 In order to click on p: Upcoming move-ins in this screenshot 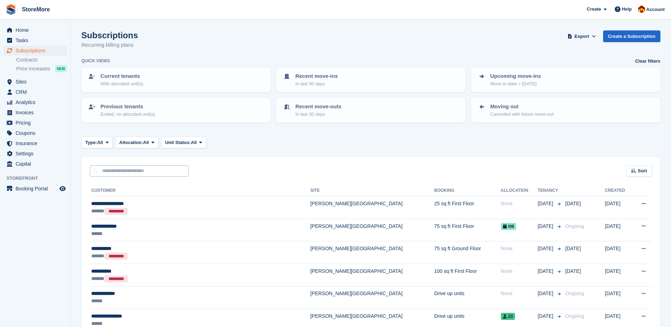, I will do `click(516, 76)`.